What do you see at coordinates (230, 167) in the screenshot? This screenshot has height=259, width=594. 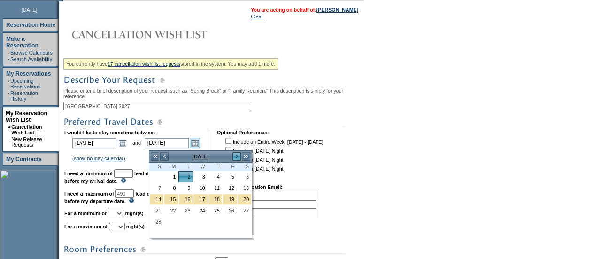 I see `th: Friday` at bounding box center [230, 167].